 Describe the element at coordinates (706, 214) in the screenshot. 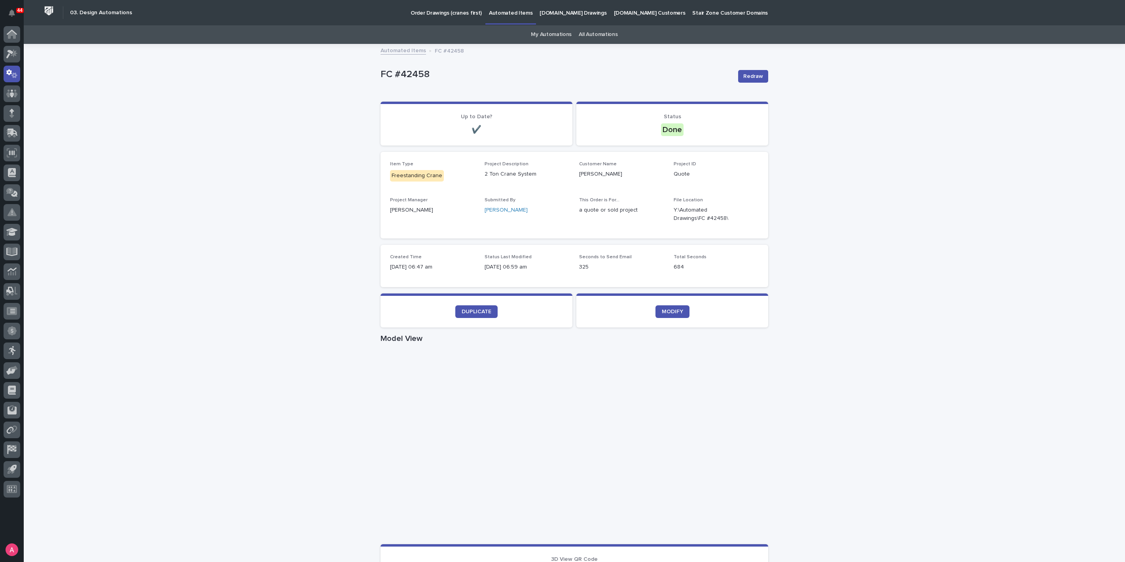

I see `Y:\Automated Drawings\FC #42458\` at that location.